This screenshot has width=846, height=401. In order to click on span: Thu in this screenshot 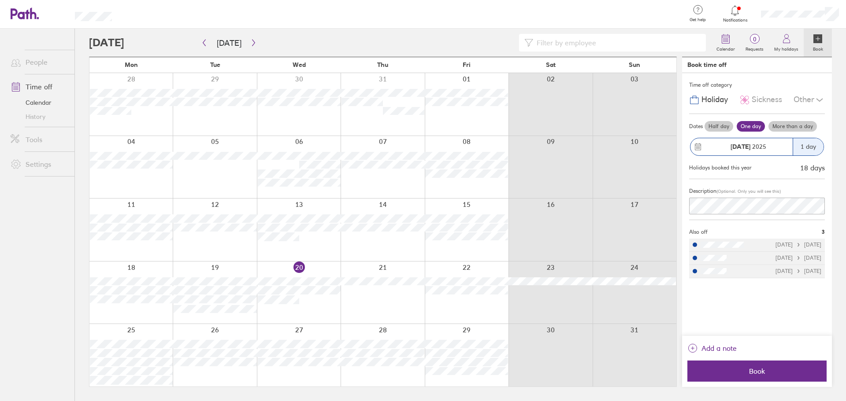, I will do `click(382, 65)`.